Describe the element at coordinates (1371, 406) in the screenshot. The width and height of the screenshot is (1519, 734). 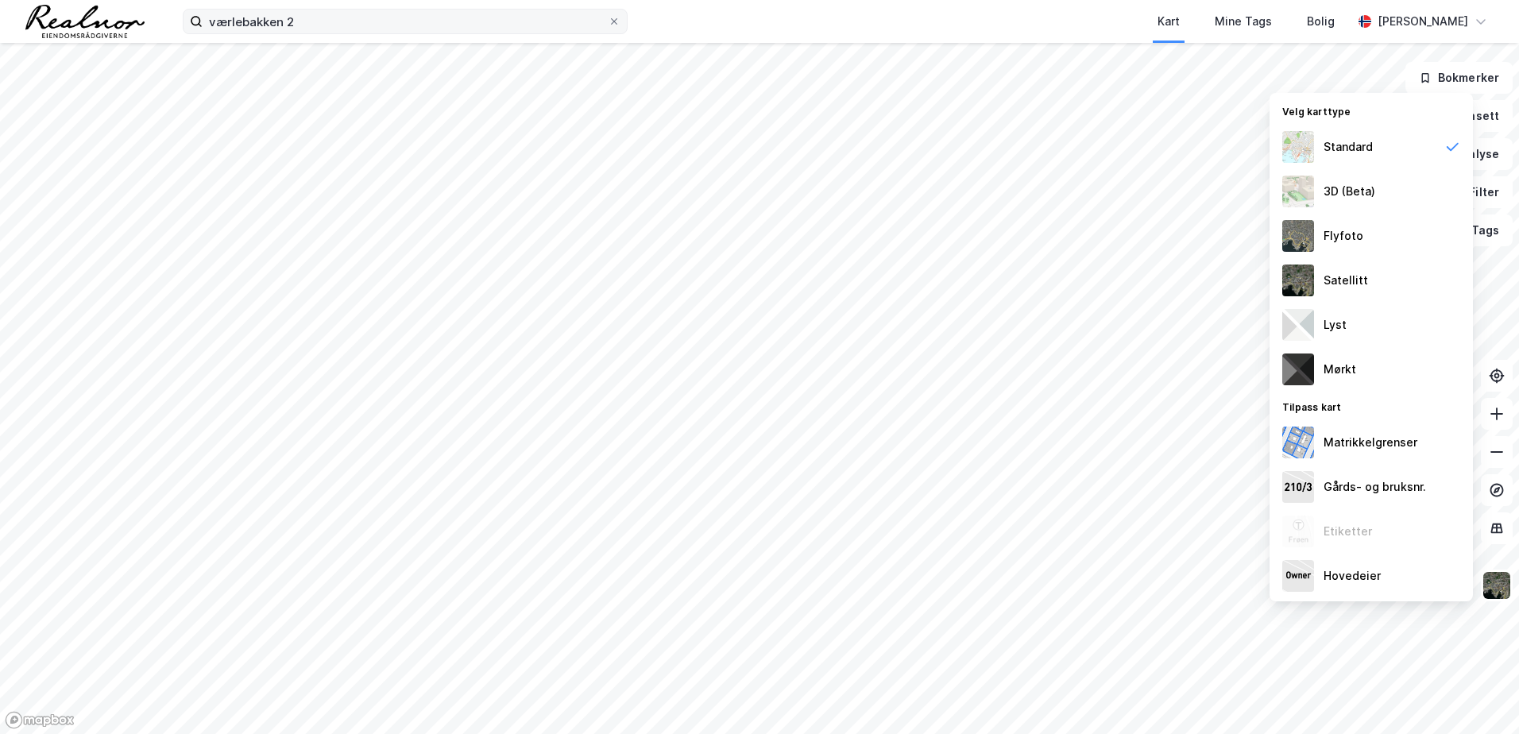
I see `div: Tilpass kart` at that location.